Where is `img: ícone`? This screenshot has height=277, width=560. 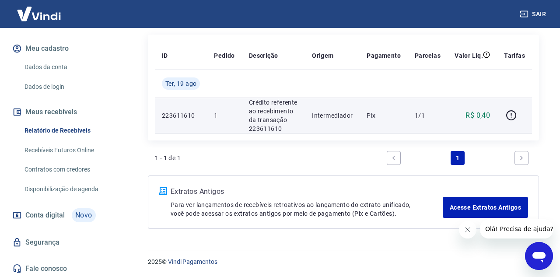
img: ícone is located at coordinates (163, 191).